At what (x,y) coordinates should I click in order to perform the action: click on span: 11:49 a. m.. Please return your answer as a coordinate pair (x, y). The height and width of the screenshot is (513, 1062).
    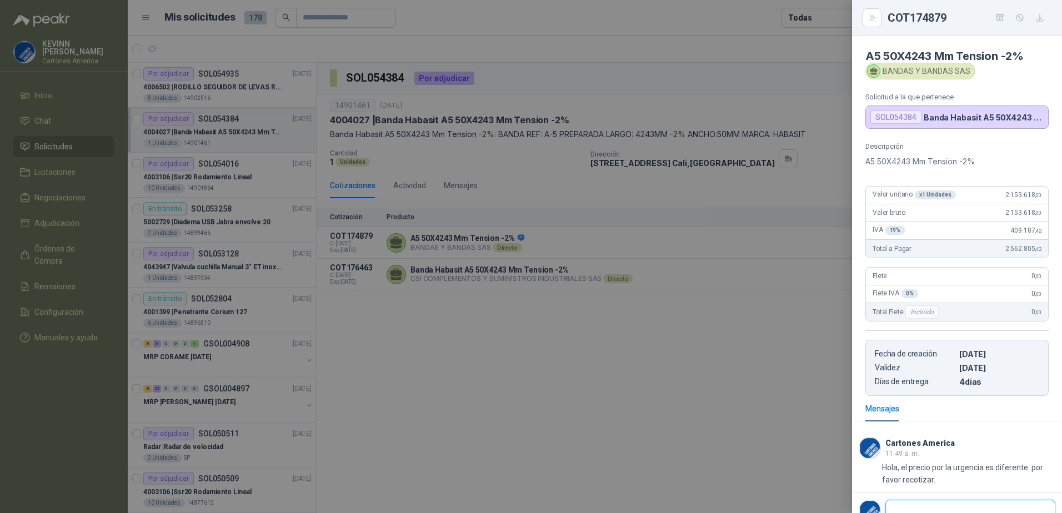
    Looking at the image, I should click on (902, 454).